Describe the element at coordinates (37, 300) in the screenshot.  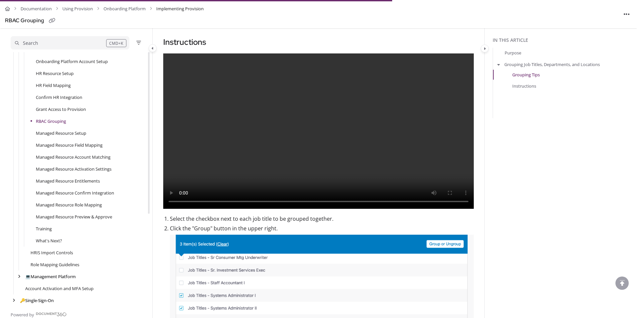
I see `a: Single-Sign-On` at that location.